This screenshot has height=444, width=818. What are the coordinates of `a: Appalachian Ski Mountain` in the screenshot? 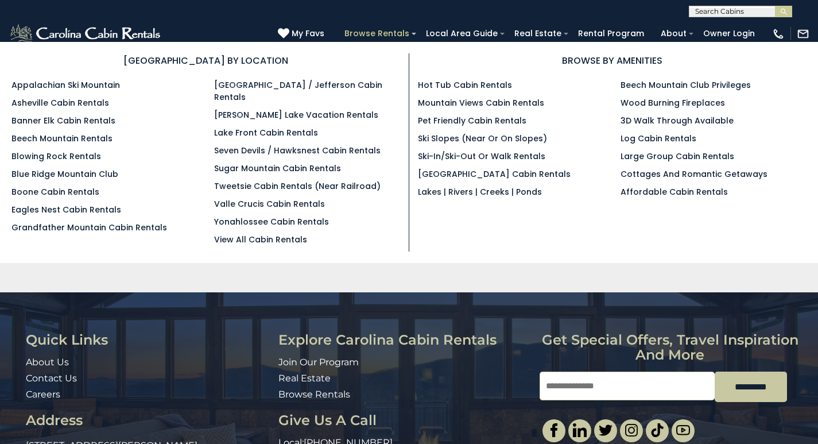 It's located at (65, 85).